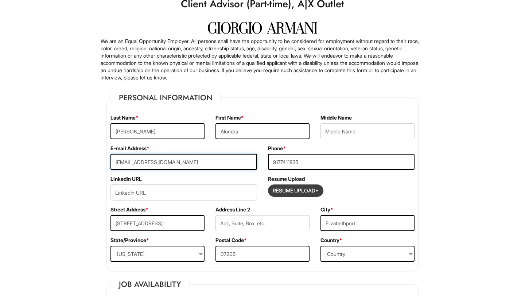 The image size is (525, 296). What do you see at coordinates (129, 210) in the screenshot?
I see `label: Street Address` at bounding box center [129, 210].